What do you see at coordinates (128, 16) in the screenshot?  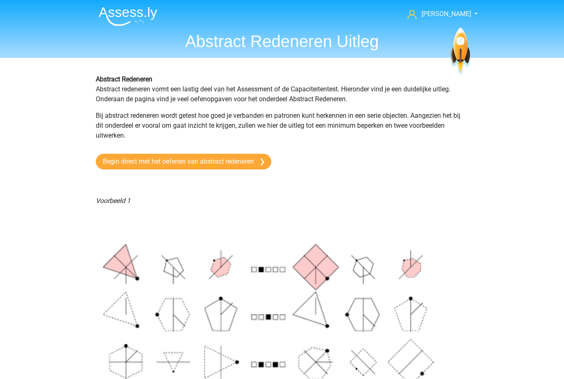 I see `img: Assessly` at bounding box center [128, 16].